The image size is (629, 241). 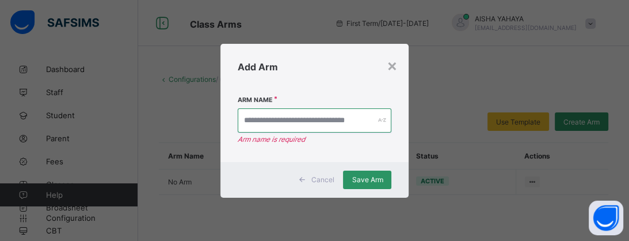 I want to click on span: Cancel, so click(x=323, y=179).